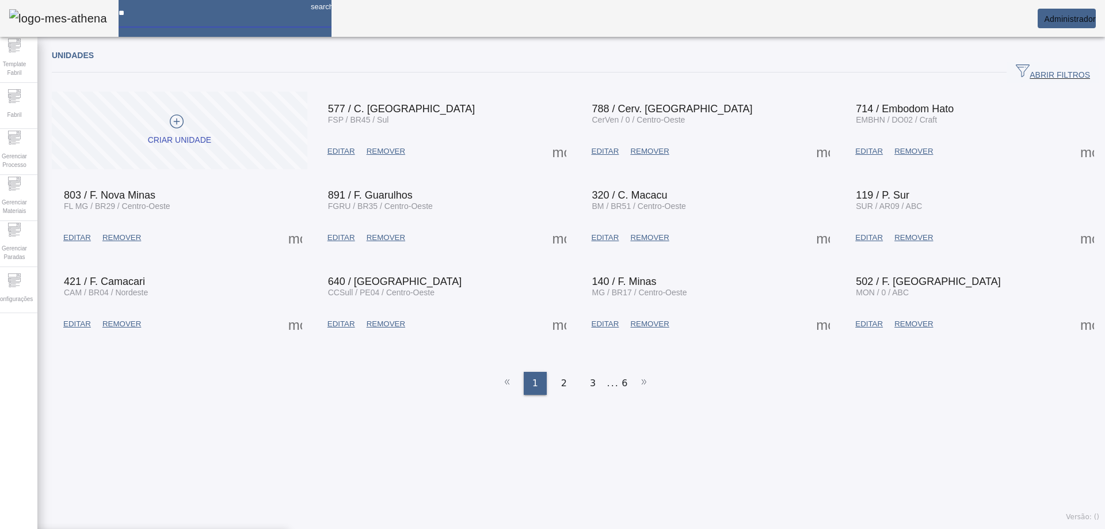 Image resolution: width=1105 pixels, height=529 pixels. I want to click on span: 803 / F. Nova Minas, so click(109, 195).